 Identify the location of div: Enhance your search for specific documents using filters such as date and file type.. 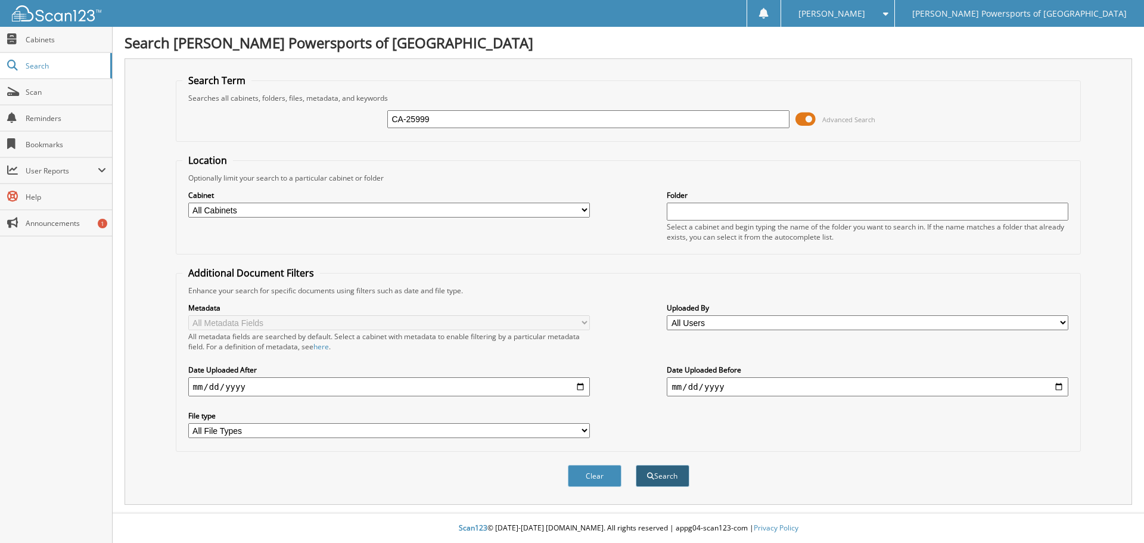
(628, 290).